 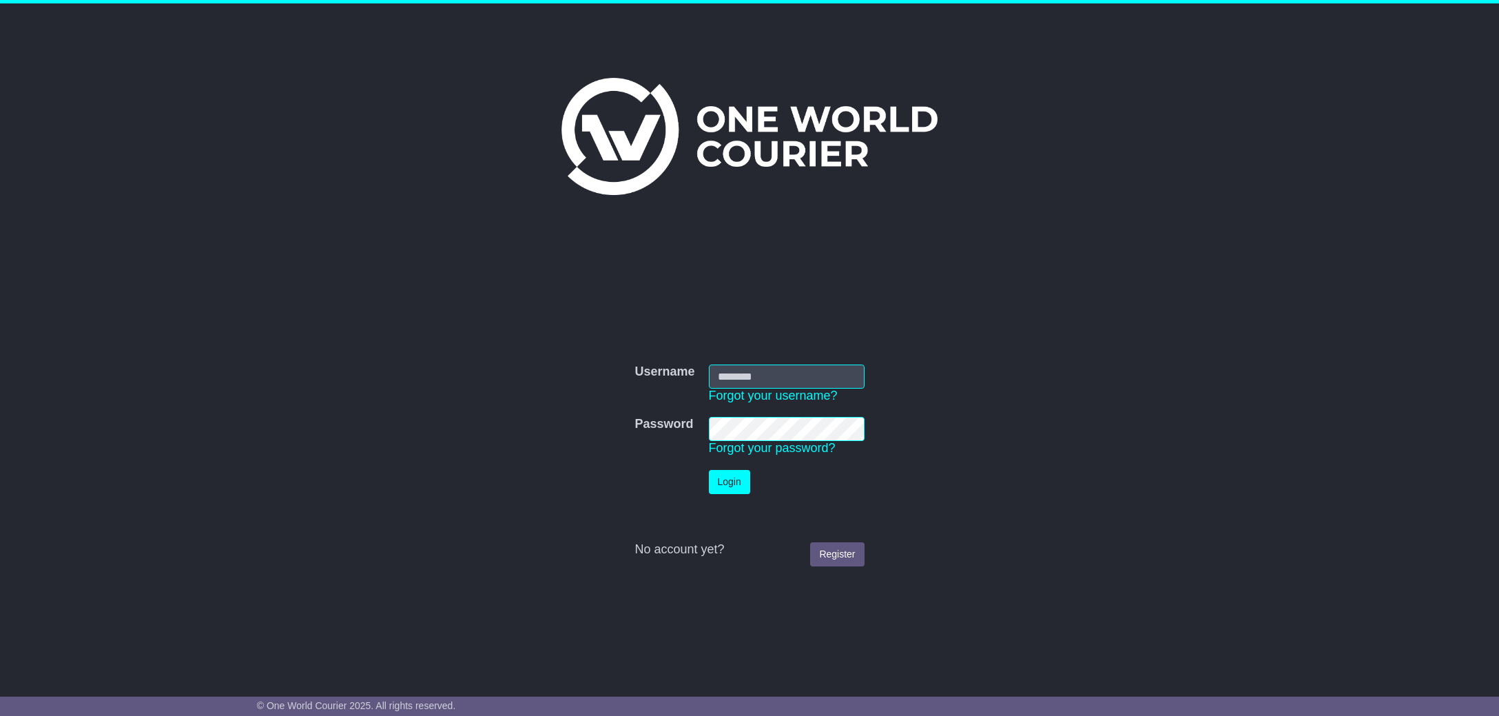 What do you see at coordinates (750, 136) in the screenshot?
I see `img: One World` at bounding box center [750, 136].